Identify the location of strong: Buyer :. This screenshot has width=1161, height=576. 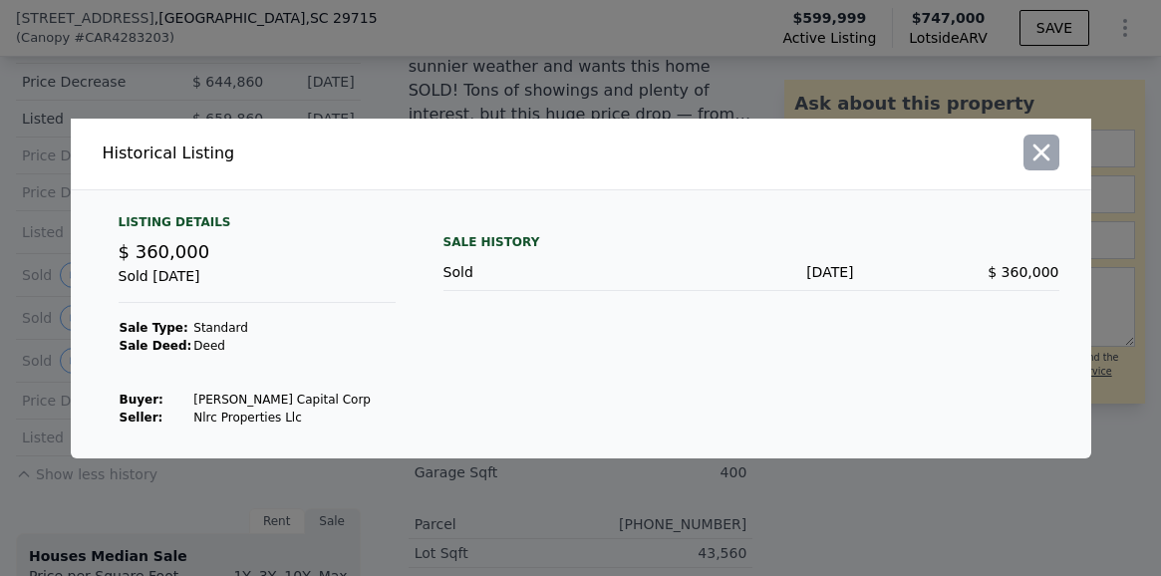
(141, 399).